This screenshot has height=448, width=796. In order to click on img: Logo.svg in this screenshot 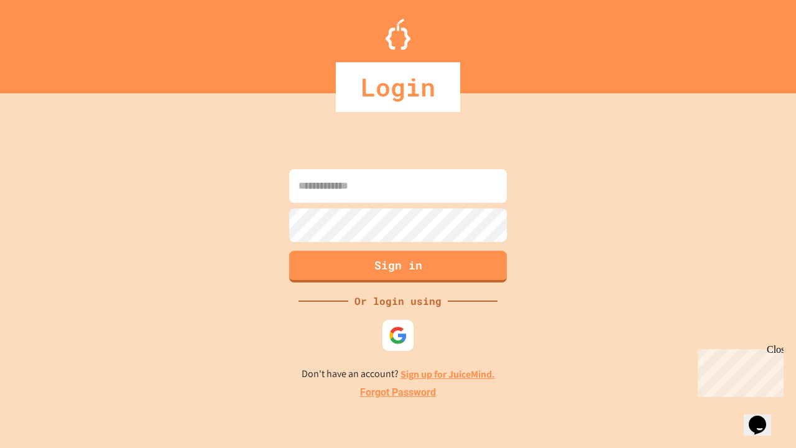, I will do `click(398, 34)`.